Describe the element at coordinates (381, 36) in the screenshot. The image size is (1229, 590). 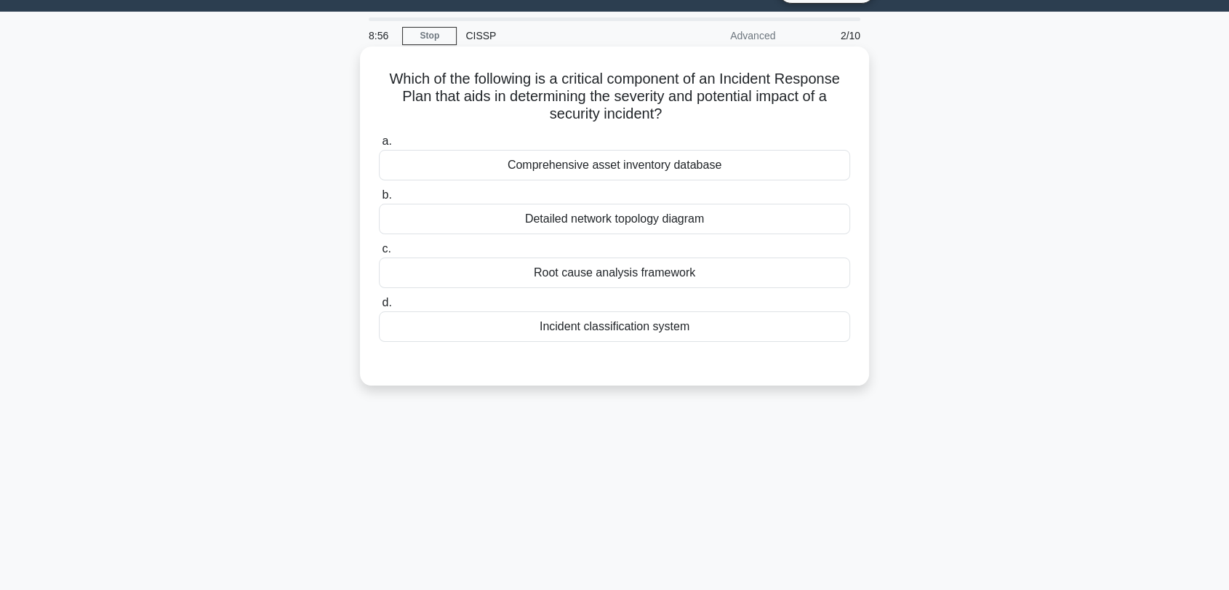
I see `div: 8:56` at that location.